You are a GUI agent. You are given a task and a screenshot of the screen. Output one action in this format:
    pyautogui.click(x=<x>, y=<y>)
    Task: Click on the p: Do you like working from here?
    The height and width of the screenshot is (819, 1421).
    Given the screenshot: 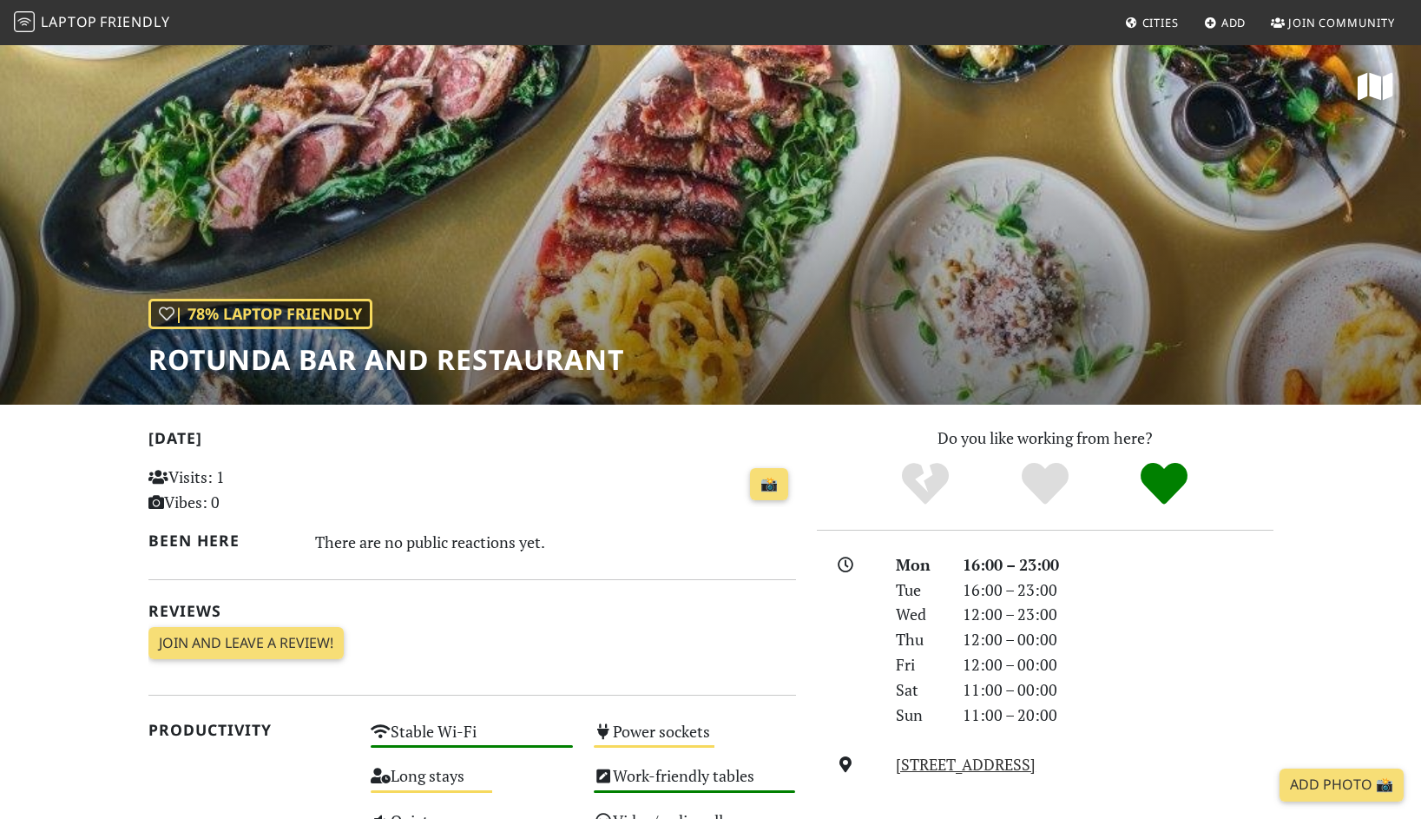 What is the action you would take?
    pyautogui.click(x=1045, y=438)
    